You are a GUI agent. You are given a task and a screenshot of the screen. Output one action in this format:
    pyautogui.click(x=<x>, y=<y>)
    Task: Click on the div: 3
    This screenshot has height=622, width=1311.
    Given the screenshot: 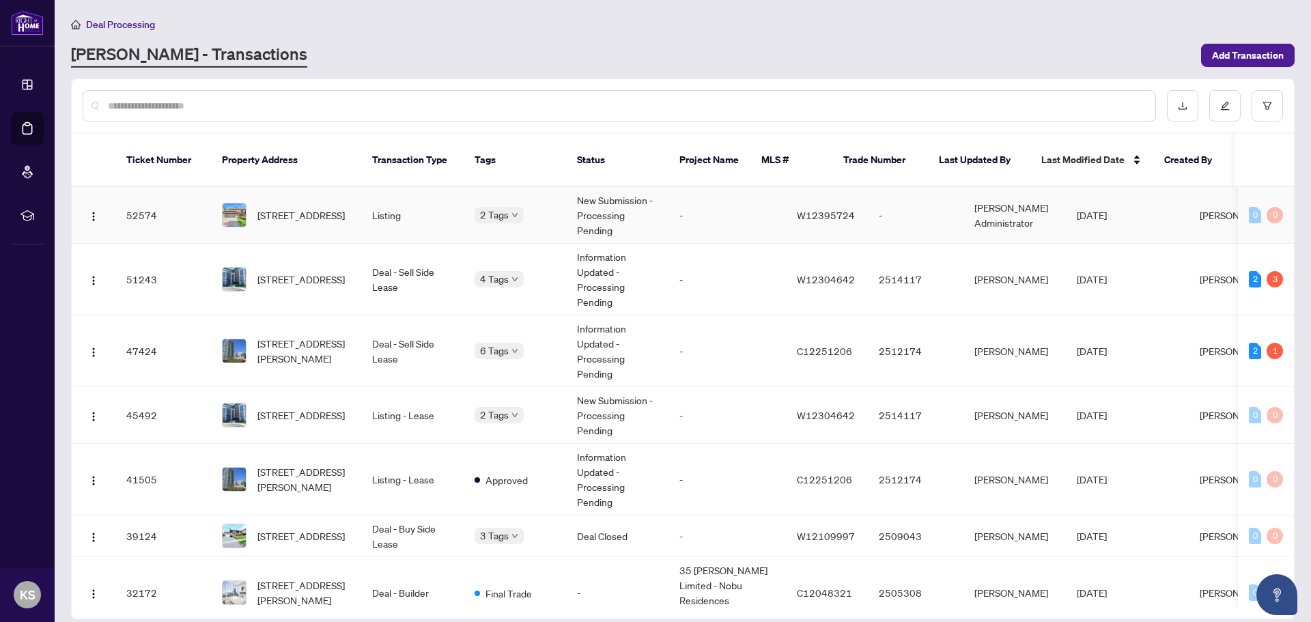 What is the action you would take?
    pyautogui.click(x=1275, y=279)
    